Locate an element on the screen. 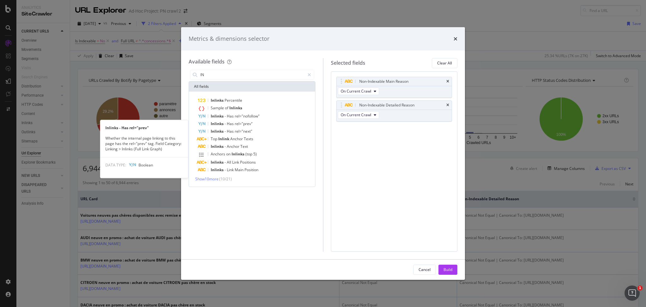  span: Main is located at coordinates (240, 169).